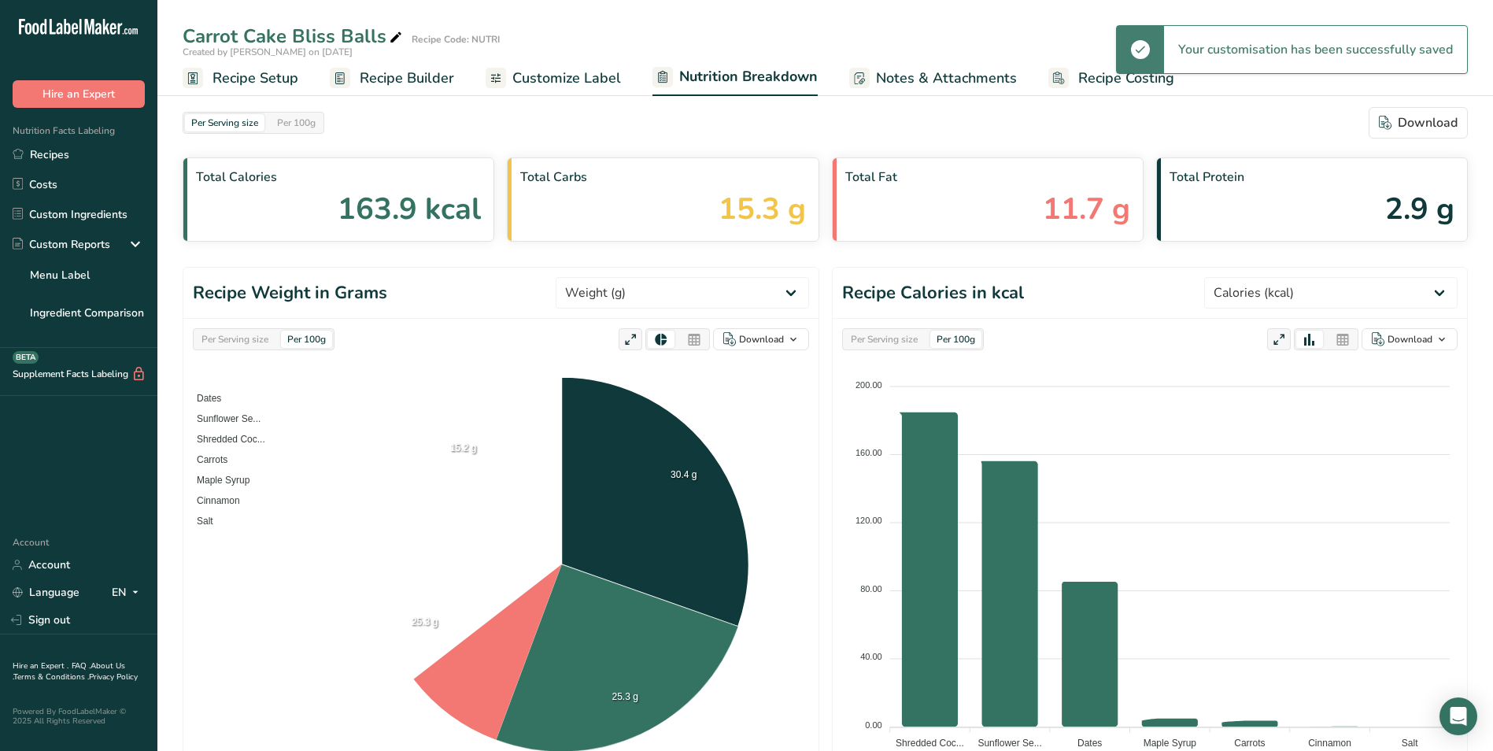 Image resolution: width=1493 pixels, height=751 pixels. Describe the element at coordinates (567, 78) in the screenshot. I see `span: Customize Label` at that location.